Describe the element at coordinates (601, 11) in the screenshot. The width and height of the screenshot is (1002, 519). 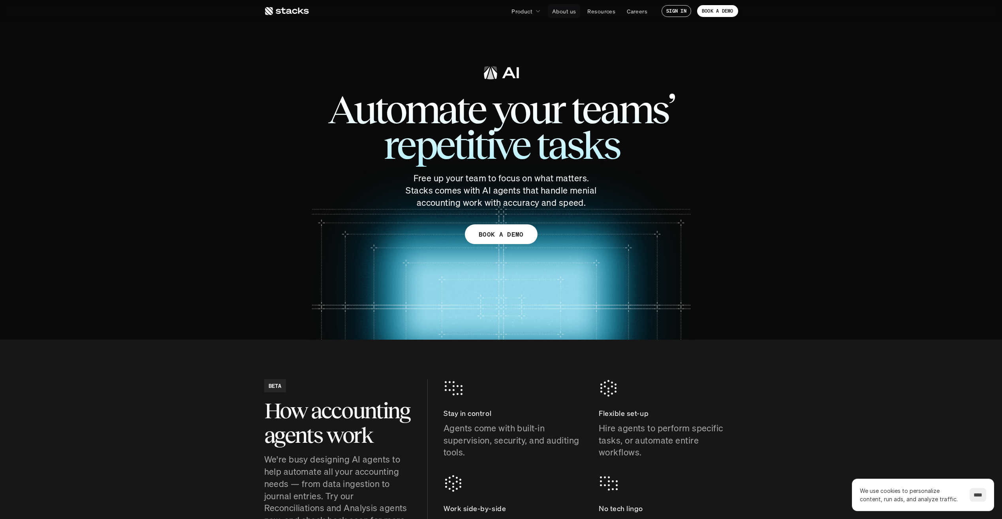
I see `p: Resources` at that location.